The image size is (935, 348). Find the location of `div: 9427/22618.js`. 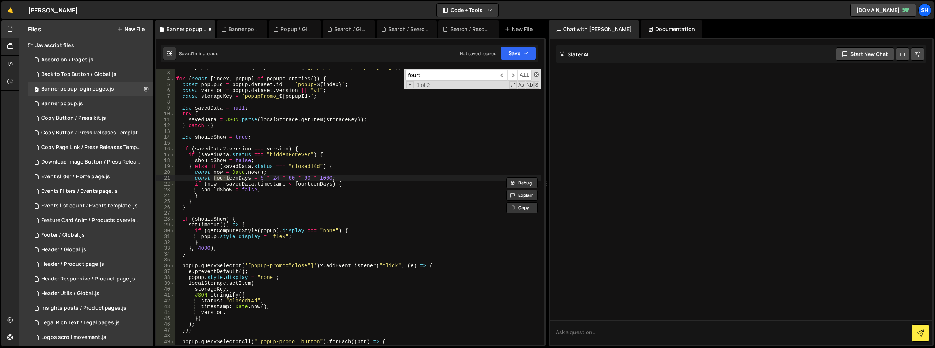

div: 9427/22618.js is located at coordinates (91, 323).